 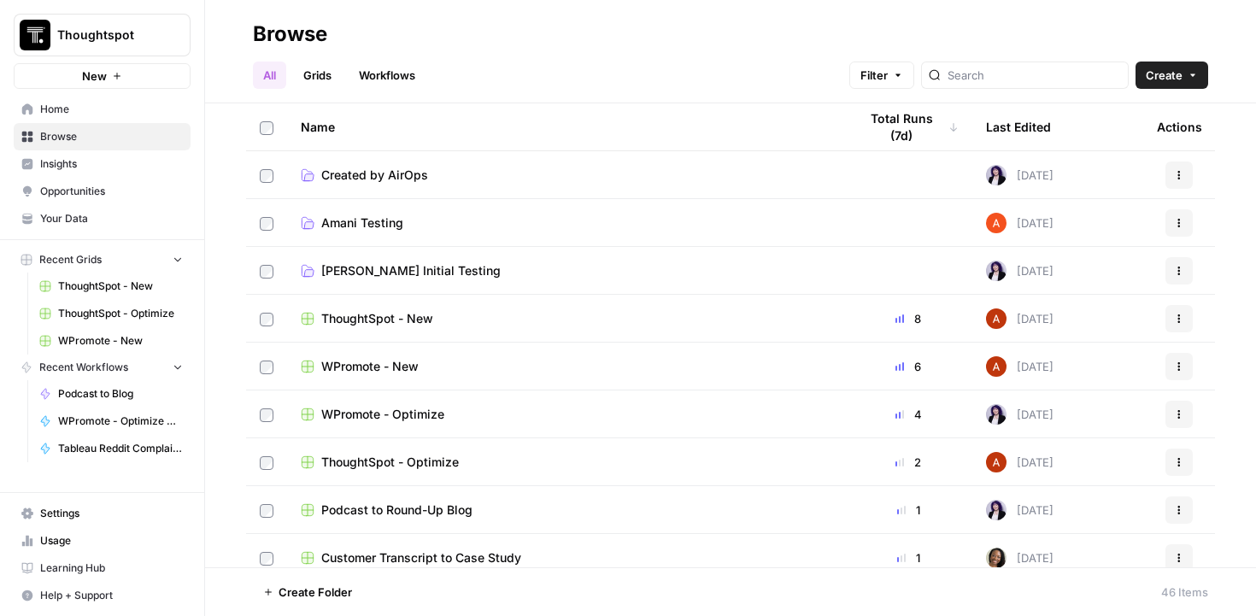 I want to click on span: Recent Grids, so click(x=70, y=260).